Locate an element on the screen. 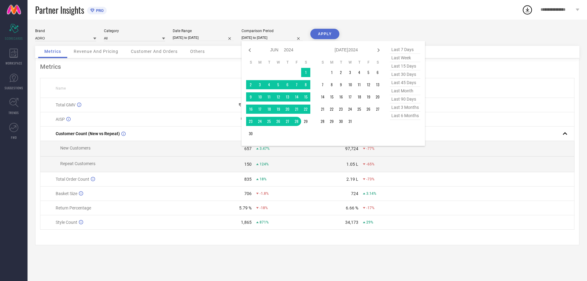 The height and width of the screenshot is (281, 587). td: Fri Jun 07 2024 is located at coordinates (296, 85).